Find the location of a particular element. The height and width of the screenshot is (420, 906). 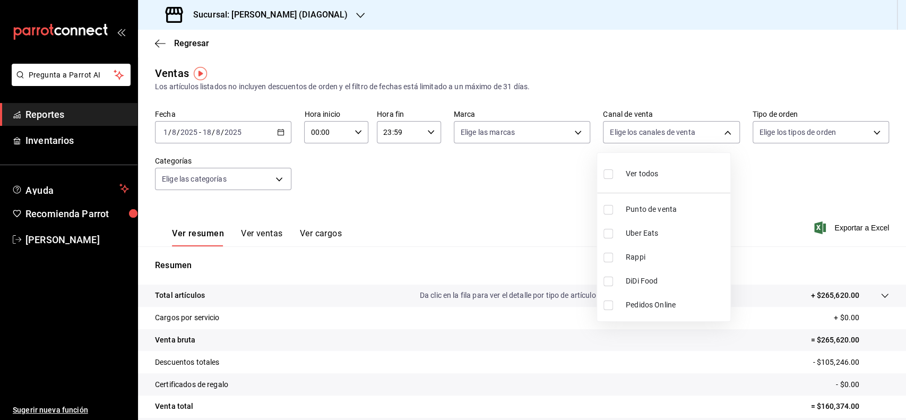

img: Tooltip marker is located at coordinates (200, 73).